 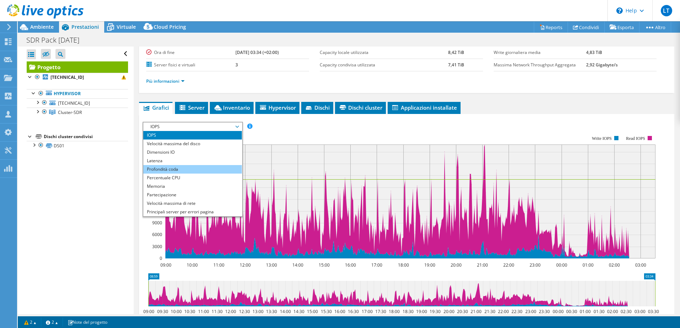 What do you see at coordinates (456, 52) in the screenshot?
I see `b: 8,42 TiB` at bounding box center [456, 52].